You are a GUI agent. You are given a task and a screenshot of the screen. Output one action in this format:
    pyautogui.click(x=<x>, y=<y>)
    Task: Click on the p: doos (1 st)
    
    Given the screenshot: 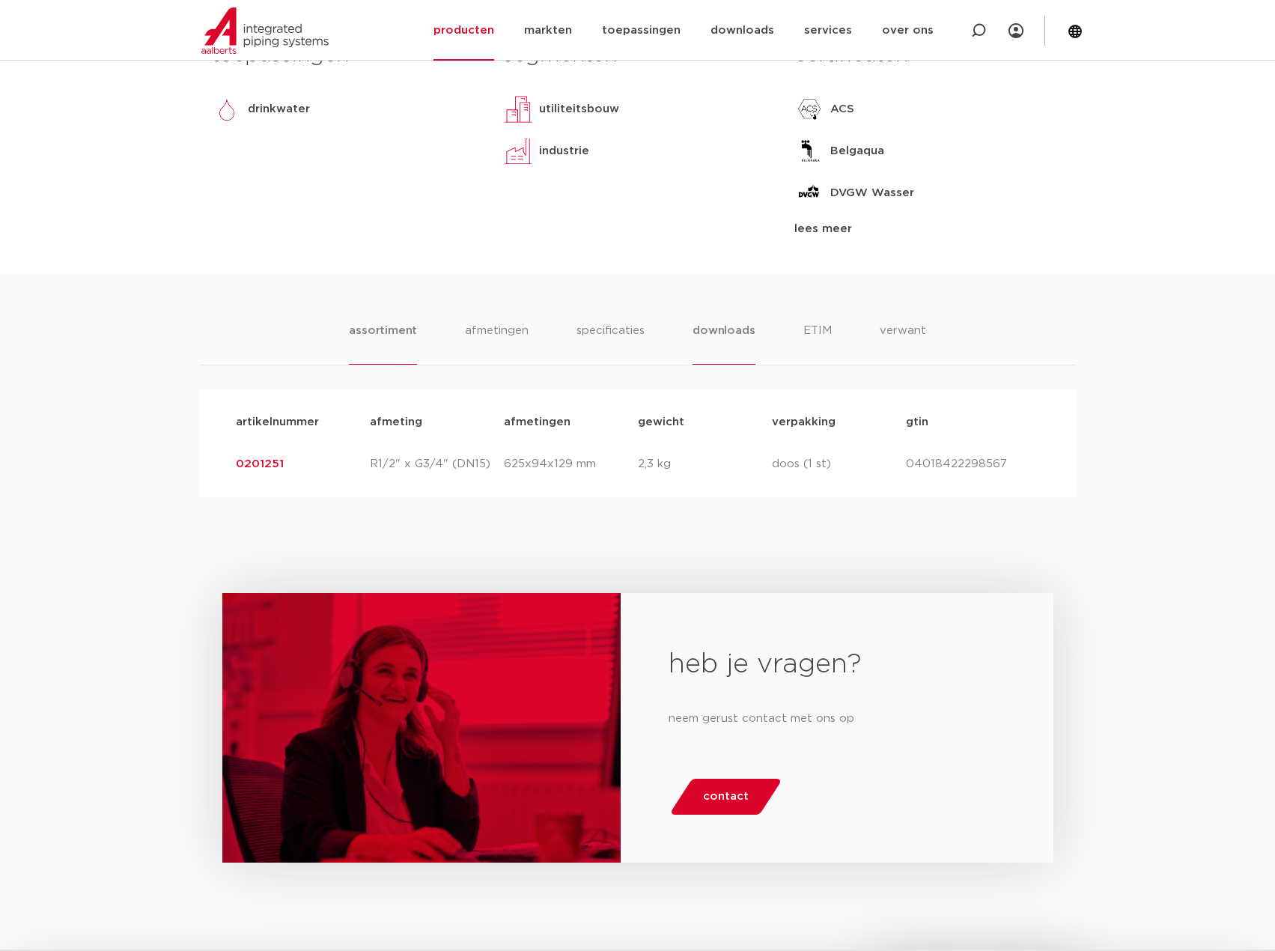 What is the action you would take?
    pyautogui.click(x=839, y=464)
    